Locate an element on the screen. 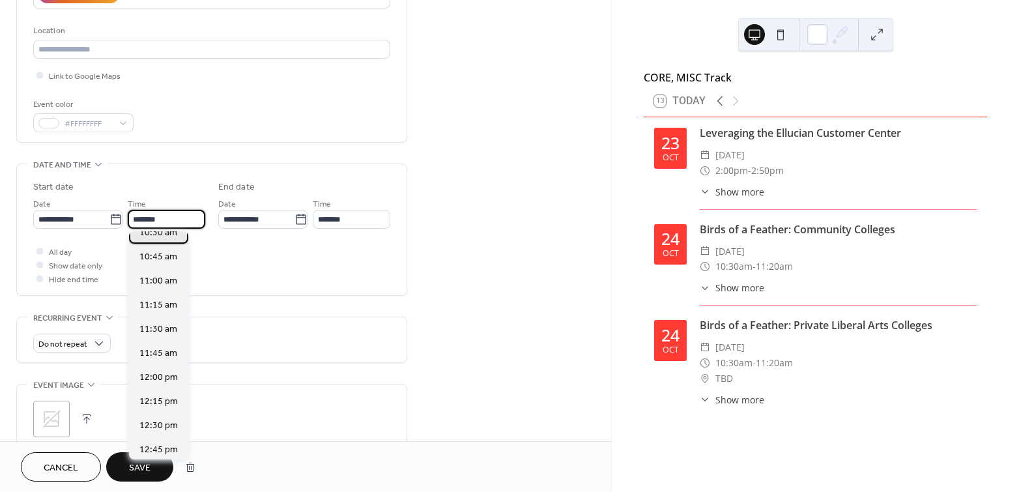  span: 11:15 am is located at coordinates (158, 305).